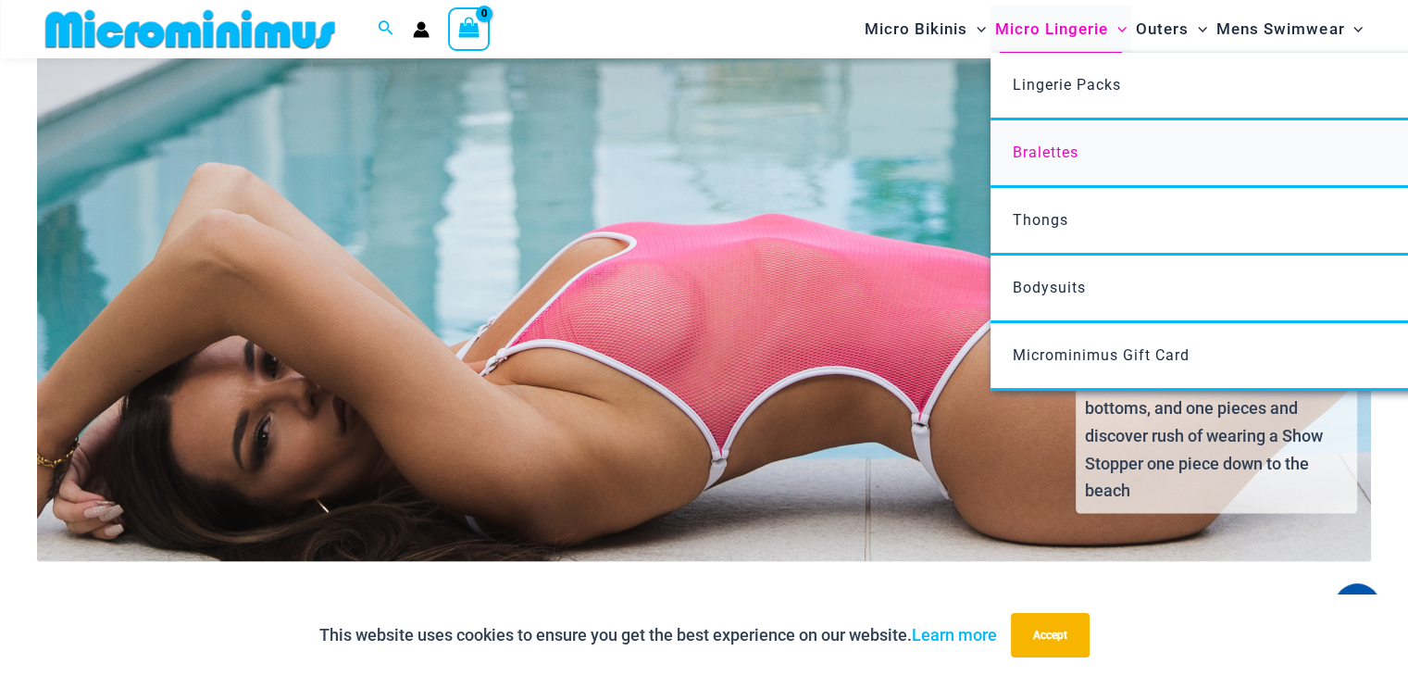  Describe the element at coordinates (1290, 29) in the screenshot. I see `a: Mens SwimwearMenu ToggleMenu Toggle` at that location.